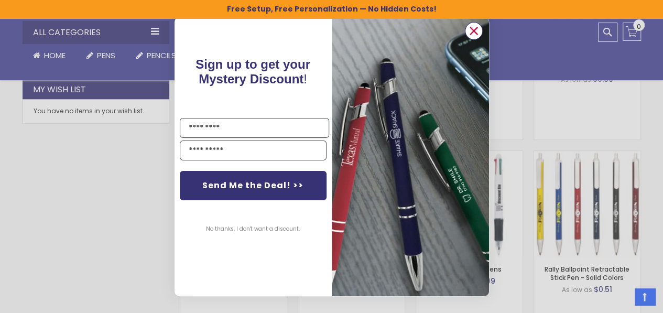 The width and height of the screenshot is (663, 313). Describe the element at coordinates (474, 31) in the screenshot. I see `button: Close dialog` at that location.